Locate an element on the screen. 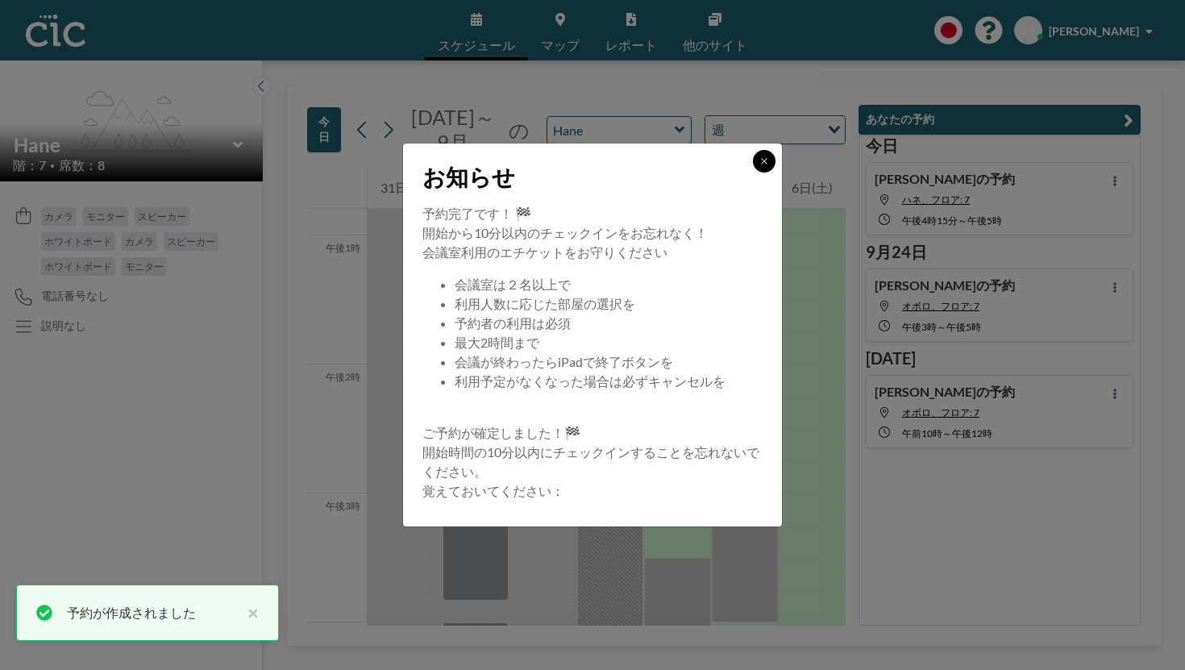  font: 最大2時間まで is located at coordinates (496, 342).